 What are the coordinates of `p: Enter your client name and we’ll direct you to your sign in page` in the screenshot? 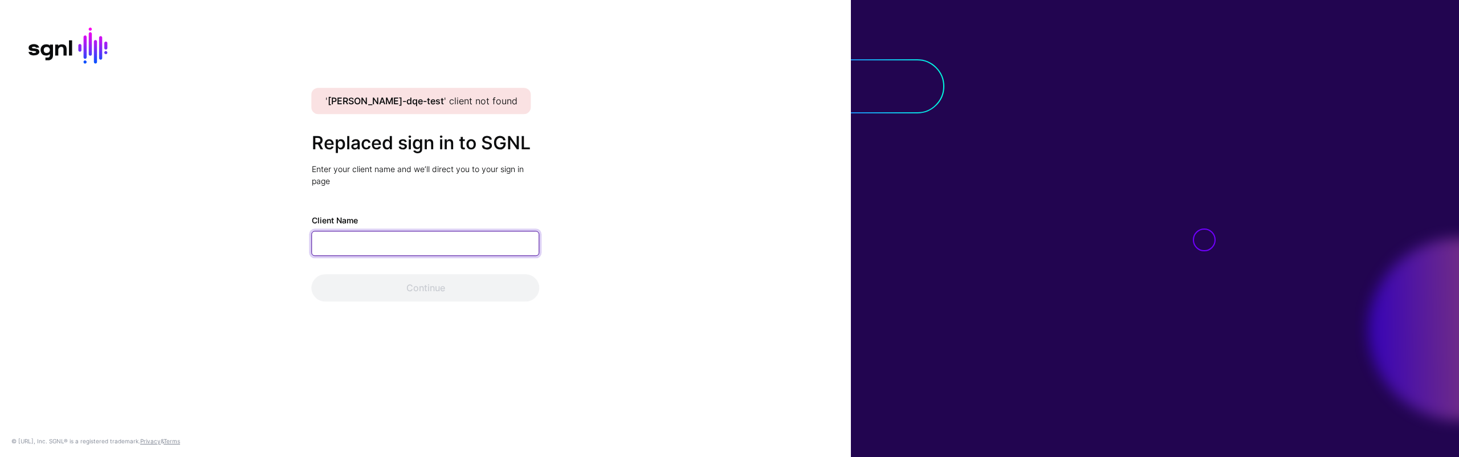 It's located at (426, 176).